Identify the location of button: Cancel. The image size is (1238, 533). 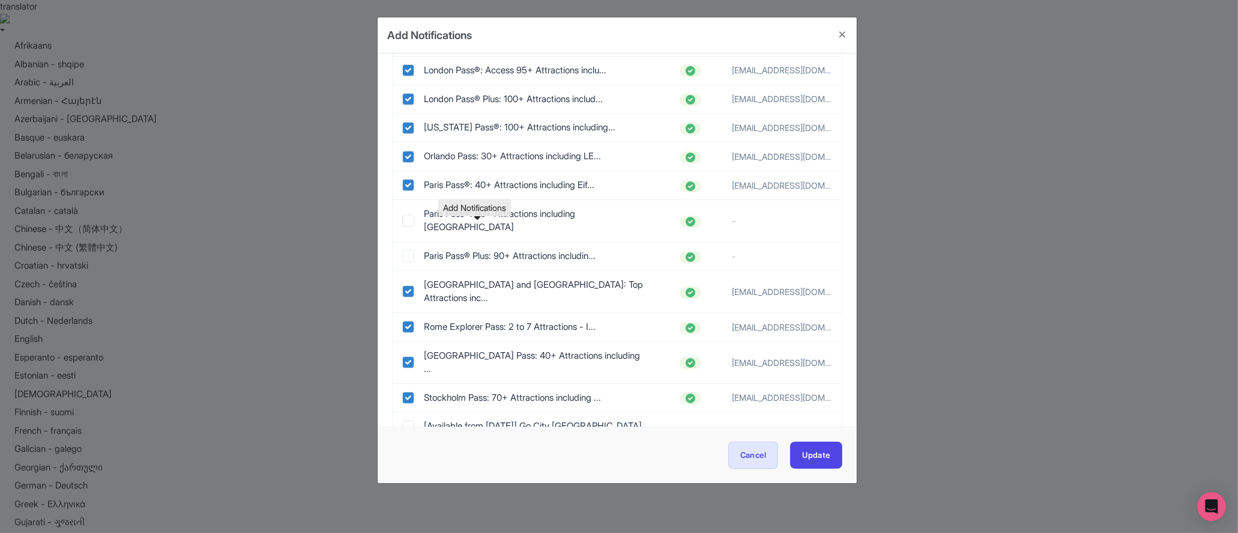
(754, 455).